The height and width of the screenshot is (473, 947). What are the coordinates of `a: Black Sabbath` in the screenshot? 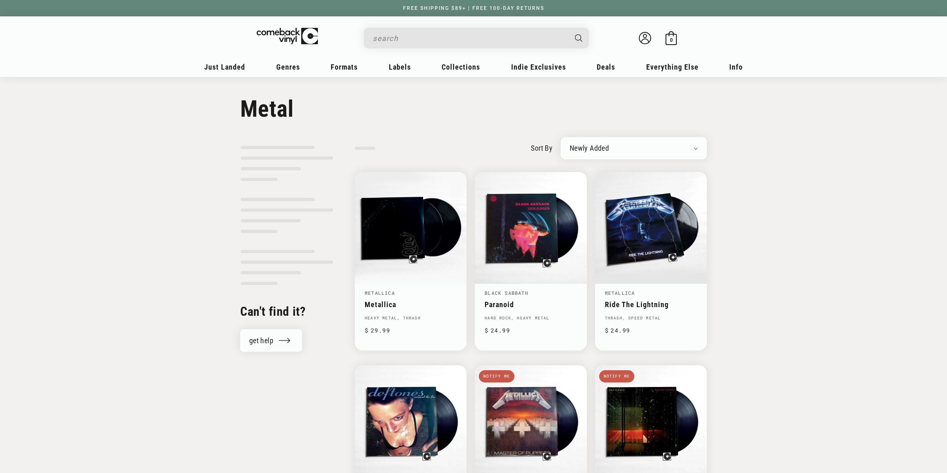 It's located at (506, 293).